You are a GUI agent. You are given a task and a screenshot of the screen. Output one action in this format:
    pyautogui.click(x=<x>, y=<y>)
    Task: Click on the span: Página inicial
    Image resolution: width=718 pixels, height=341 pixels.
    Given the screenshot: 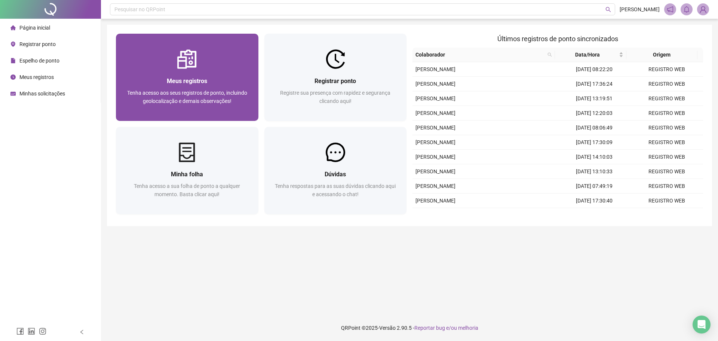 What is the action you would take?
    pyautogui.click(x=35, y=28)
    